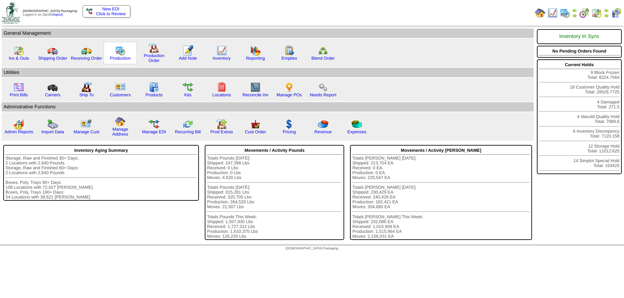  What do you see at coordinates (579, 51) in the screenshot?
I see `div: No Pending Orders Found` at bounding box center [579, 51].